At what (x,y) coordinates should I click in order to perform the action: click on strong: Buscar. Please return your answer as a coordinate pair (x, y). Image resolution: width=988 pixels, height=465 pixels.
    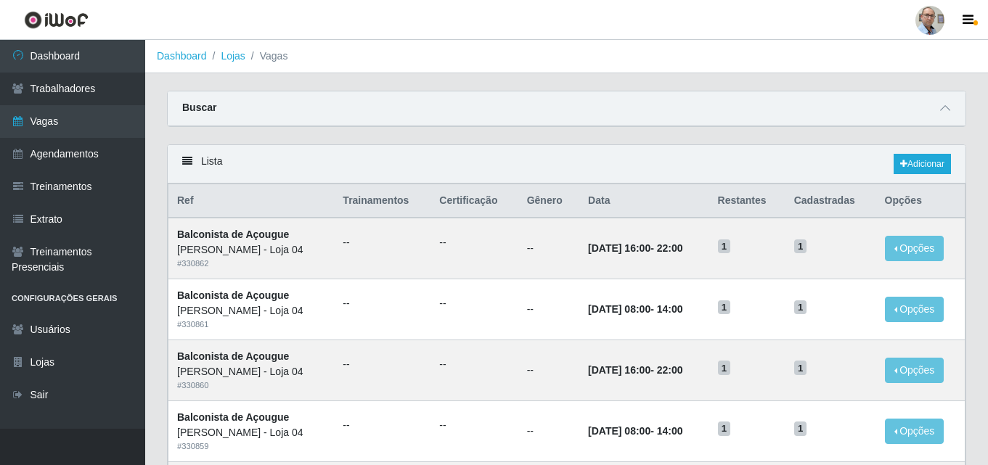
    Looking at the image, I should click on (199, 107).